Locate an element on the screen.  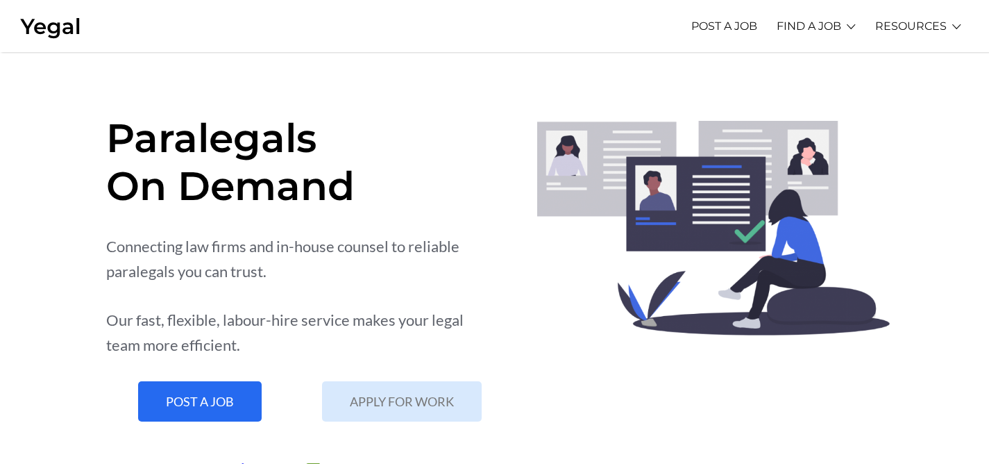
a: RESOURCES is located at coordinates (911, 26).